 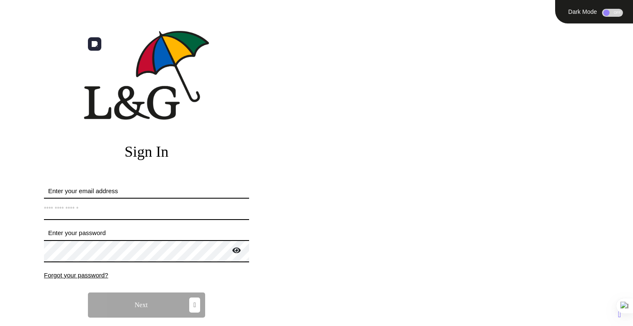 What do you see at coordinates (147, 233) in the screenshot?
I see `label: Enter your password` at bounding box center [147, 233].